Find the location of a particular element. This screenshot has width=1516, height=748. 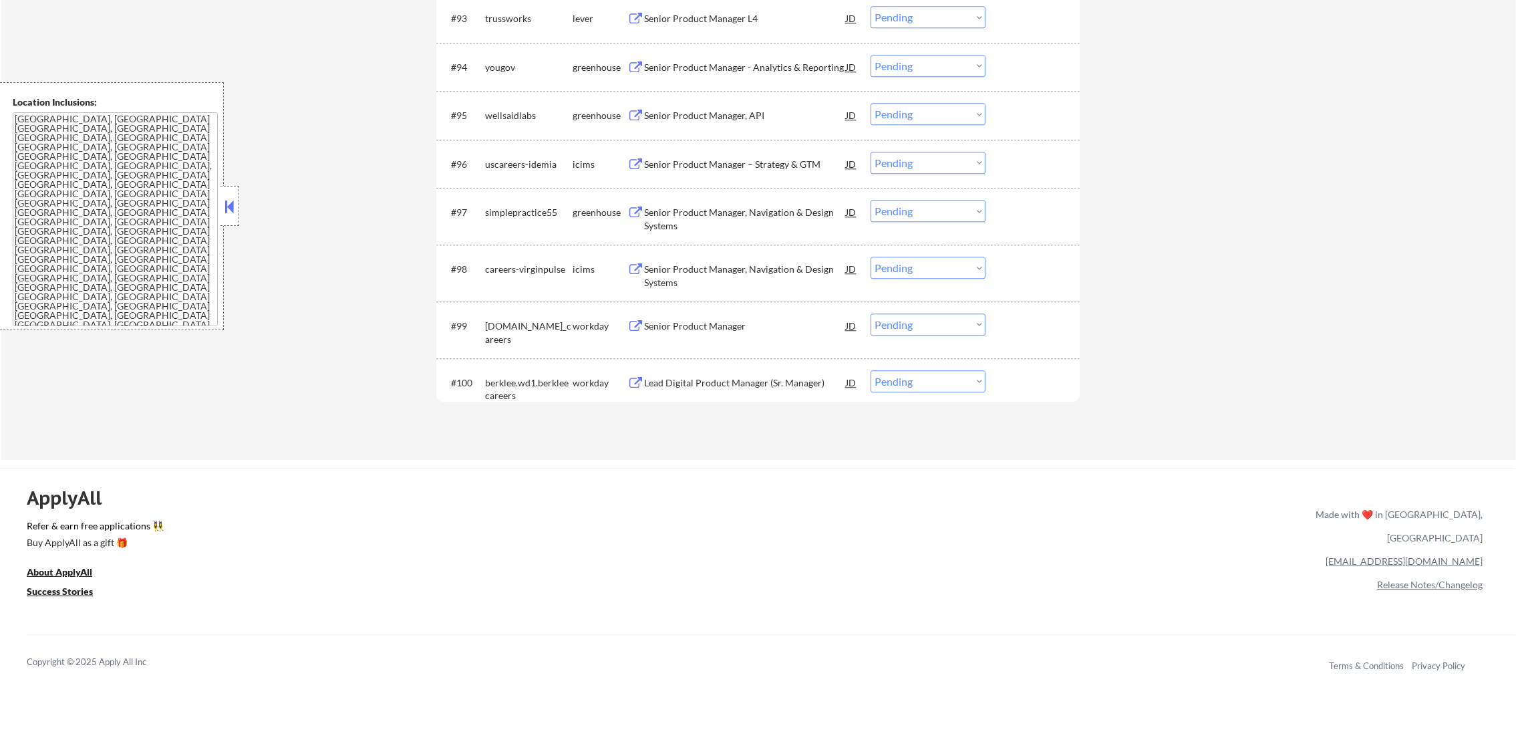

div: #93 is located at coordinates (462, 19).